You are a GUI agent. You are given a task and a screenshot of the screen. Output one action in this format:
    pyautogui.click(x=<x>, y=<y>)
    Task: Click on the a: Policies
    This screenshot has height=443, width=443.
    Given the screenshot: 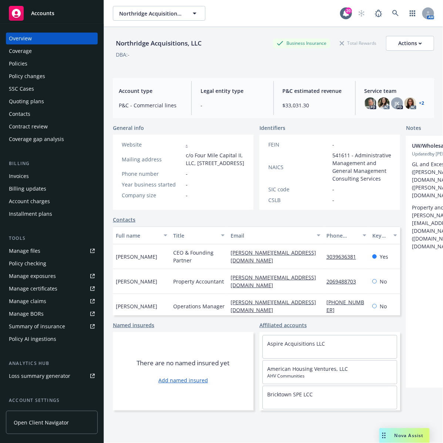 What is the action you would take?
    pyautogui.click(x=52, y=64)
    